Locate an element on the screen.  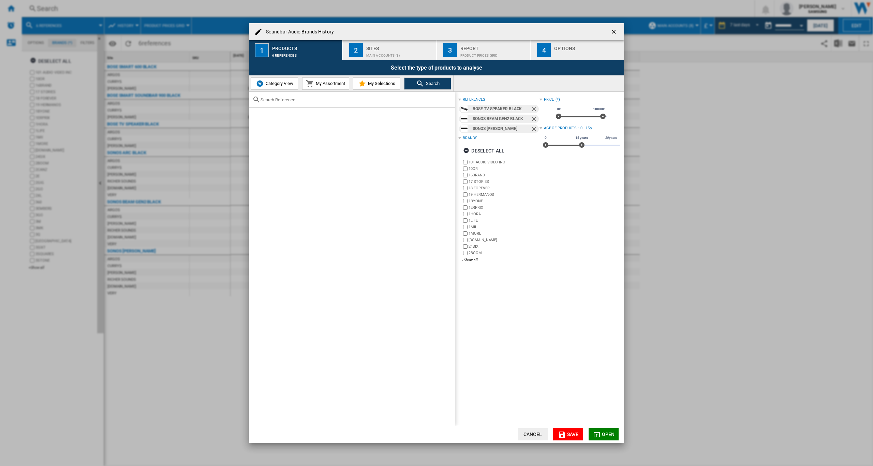
button: getI18NText('BUTTONS.CLOSE_DIALOG') is located at coordinates (615, 32).